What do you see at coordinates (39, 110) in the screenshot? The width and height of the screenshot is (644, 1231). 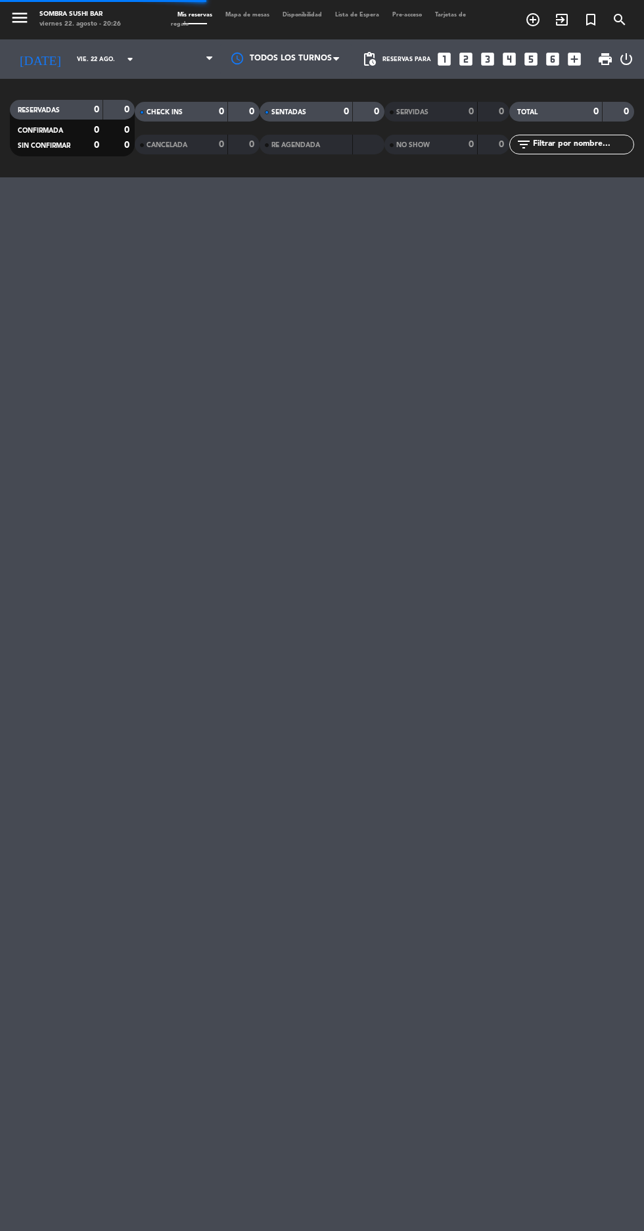 I see `span: RESERVADAS` at bounding box center [39, 110].